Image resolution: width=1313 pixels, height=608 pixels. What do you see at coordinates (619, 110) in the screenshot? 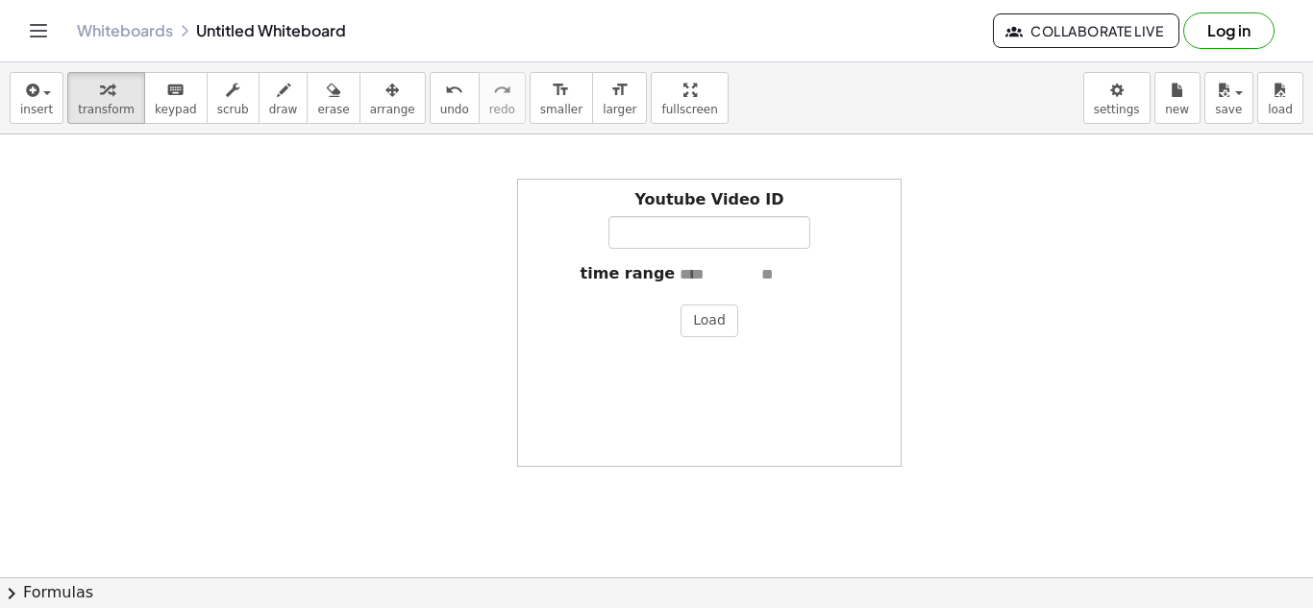
I see `span: larger` at bounding box center [619, 110].